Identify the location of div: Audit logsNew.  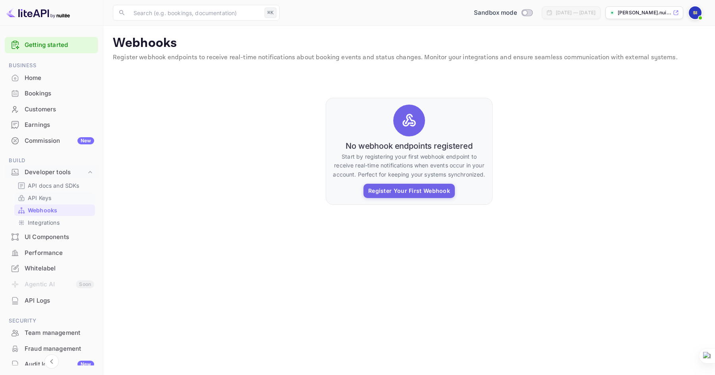
(51, 364).